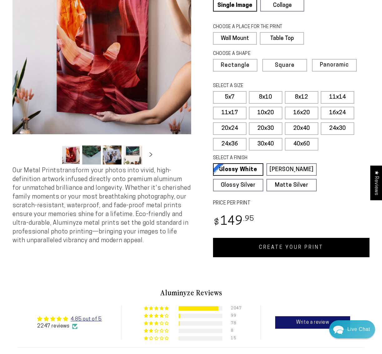 This screenshot has height=354, width=382. What do you see at coordinates (301, 144) in the screenshot?
I see `label: 40x60` at bounding box center [301, 144].